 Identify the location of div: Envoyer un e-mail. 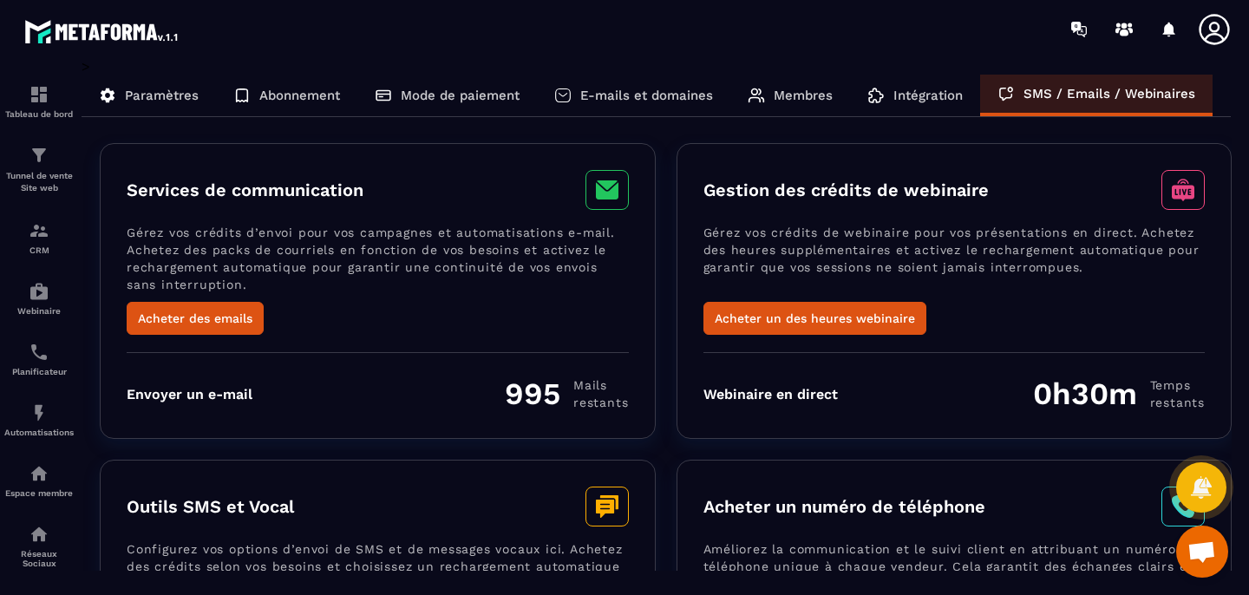
(189, 394).